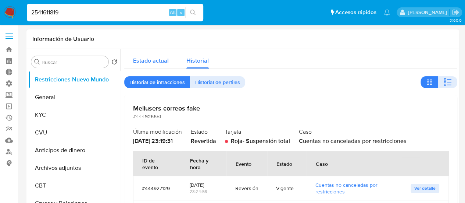 The image size is (465, 203). Describe the element at coordinates (74, 62) in the screenshot. I see `input: Buscar` at that location.